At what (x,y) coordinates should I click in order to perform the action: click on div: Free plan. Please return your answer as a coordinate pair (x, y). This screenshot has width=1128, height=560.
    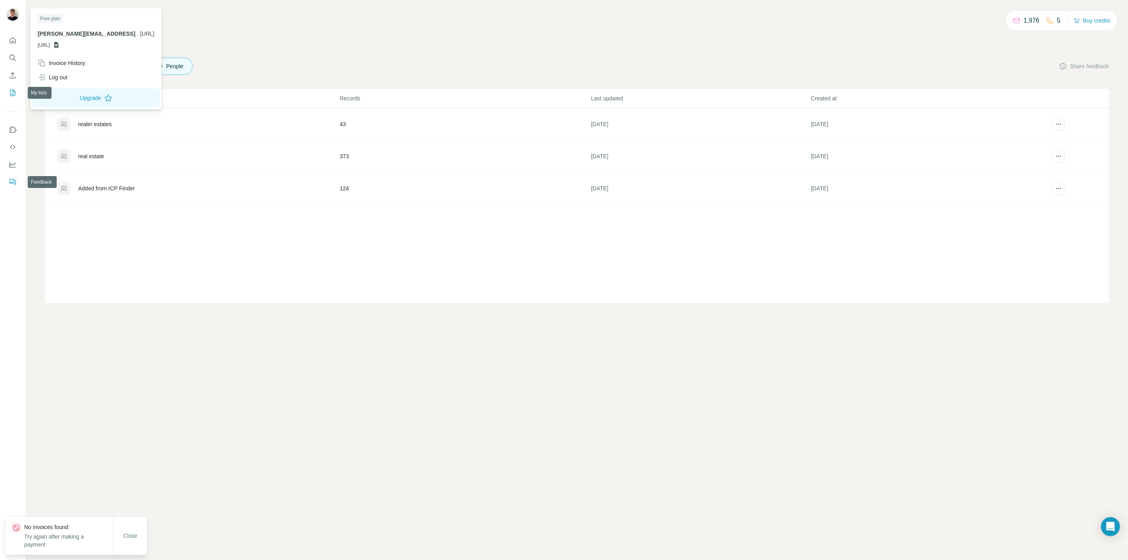
    Looking at the image, I should click on (50, 19).